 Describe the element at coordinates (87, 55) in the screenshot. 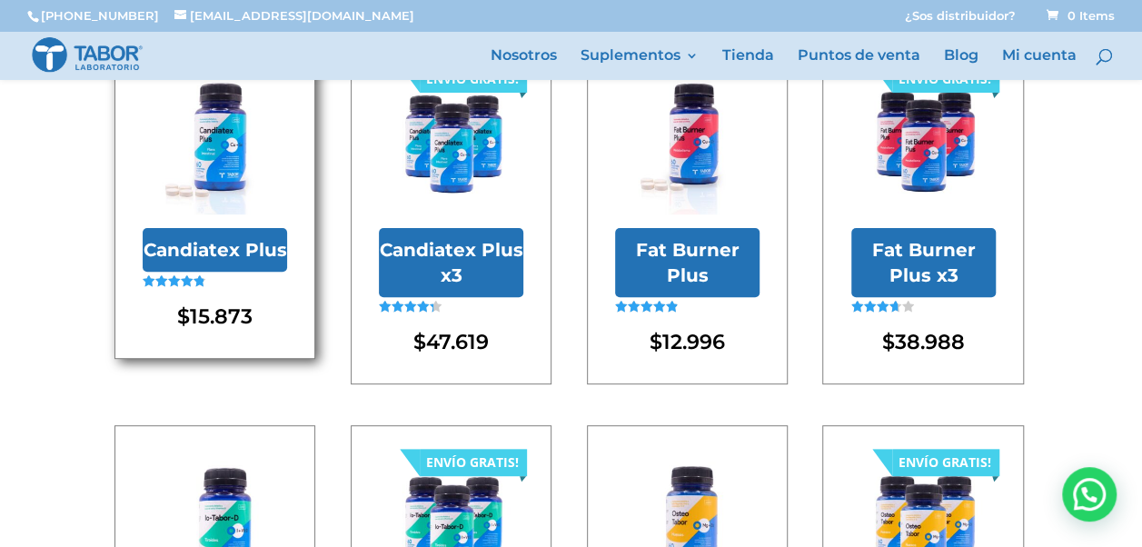

I see `img: Laboratorio Tabor` at that location.